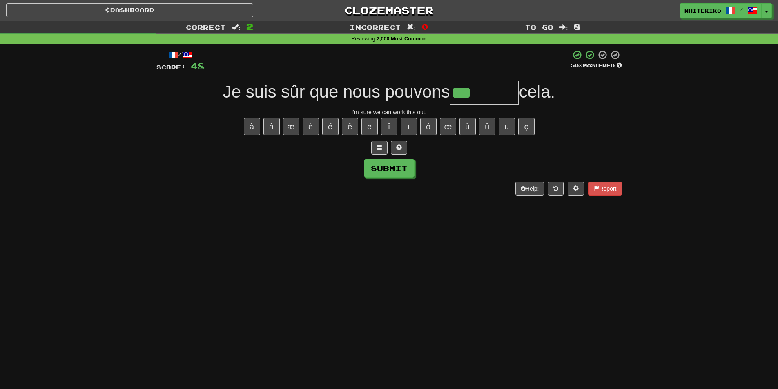  I want to click on a: Dashboard, so click(129, 10).